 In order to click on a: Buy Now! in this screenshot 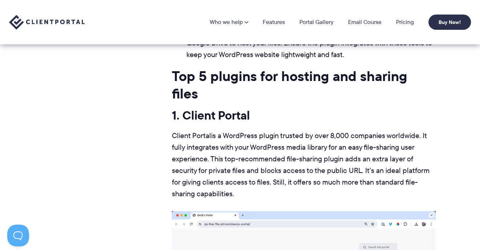, I will do `click(450, 22)`.